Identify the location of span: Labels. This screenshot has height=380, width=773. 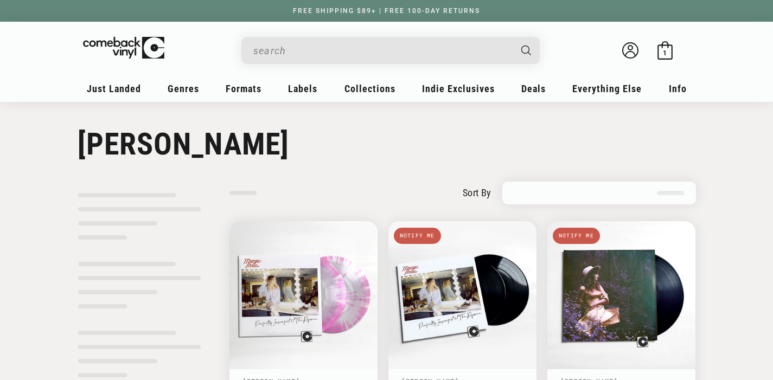
(303, 88).